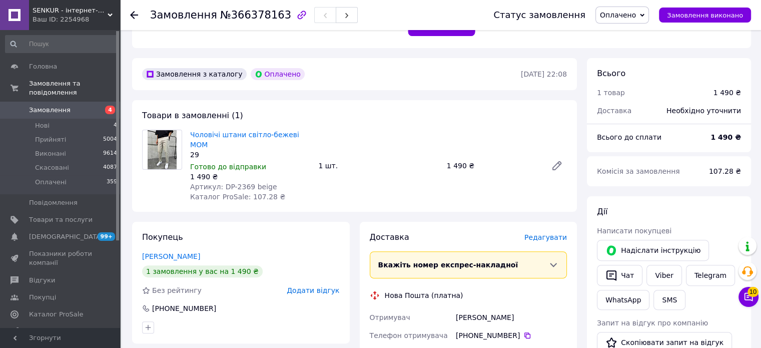  I want to click on span: Каталог ProSale, so click(56, 314).